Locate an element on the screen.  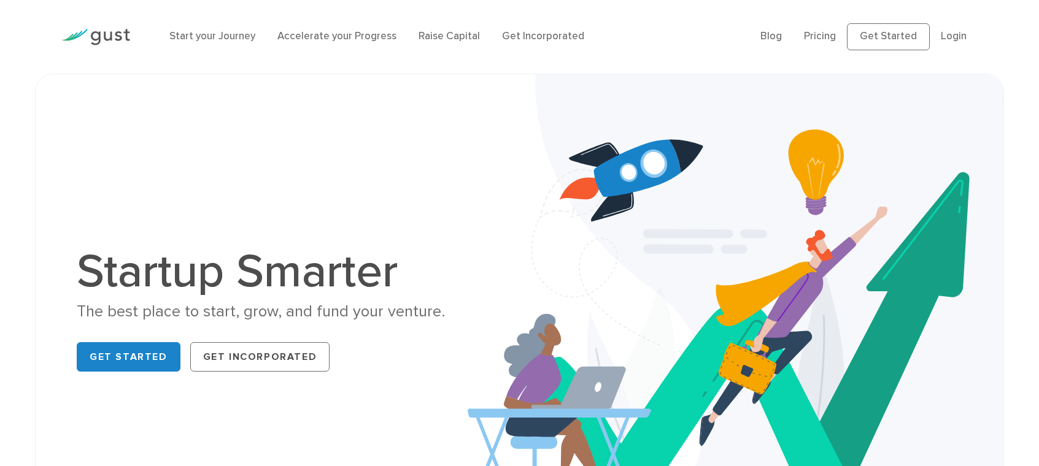
a: Start your Journey is located at coordinates (212, 36).